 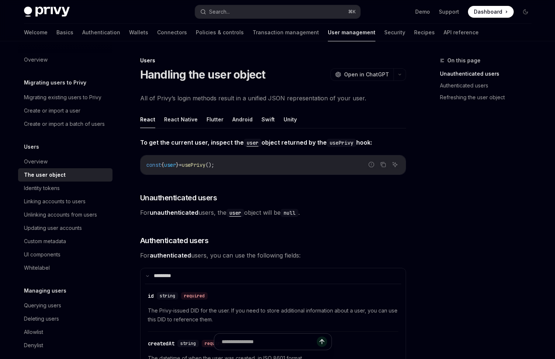 I want to click on button: Report incorrect code, so click(x=371, y=164).